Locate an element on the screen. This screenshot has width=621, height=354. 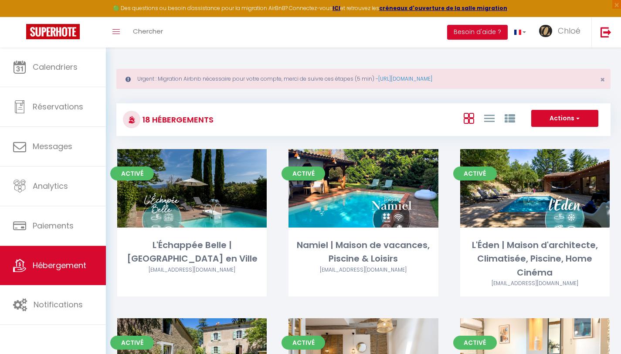
img: logout is located at coordinates (606, 32).